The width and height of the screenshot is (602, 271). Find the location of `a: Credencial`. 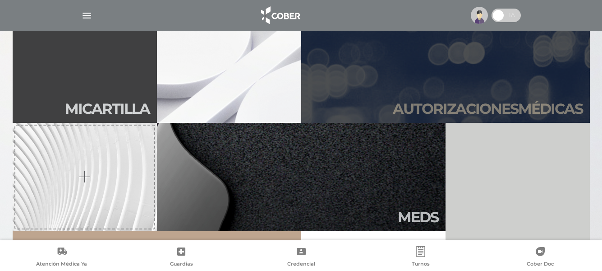

a: Credencial is located at coordinates (301, 257).